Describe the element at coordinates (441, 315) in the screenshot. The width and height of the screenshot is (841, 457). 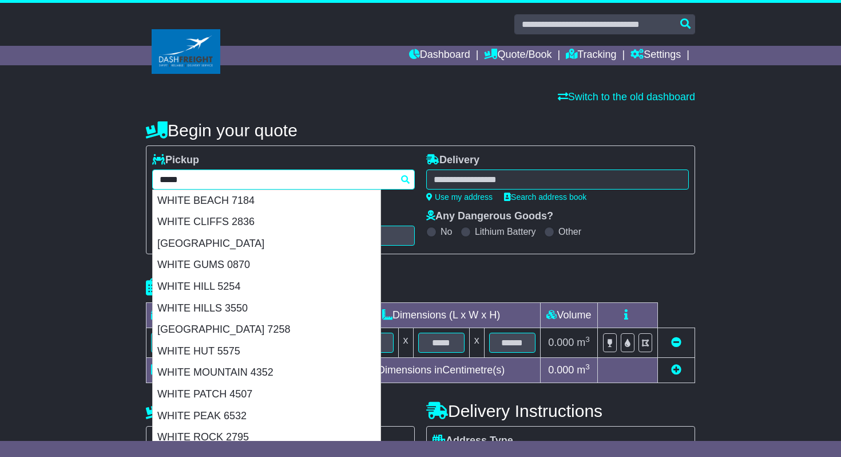
I see `td: Dimensions (L x W x H)` at that location.